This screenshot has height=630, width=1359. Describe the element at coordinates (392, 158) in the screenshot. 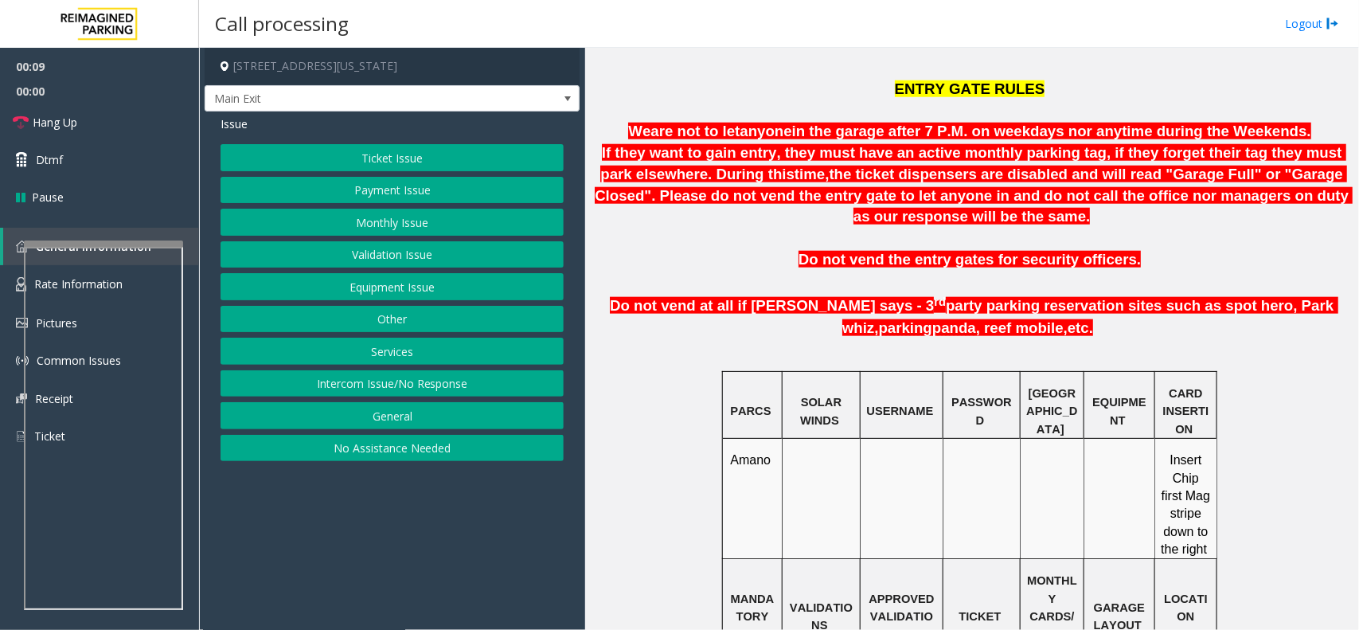

I see `button: Ticket Issue` at that location.